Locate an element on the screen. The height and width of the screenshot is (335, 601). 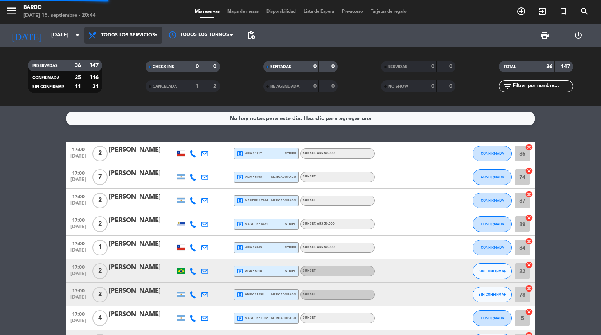
strong: 1 is located at coordinates (197, 86).